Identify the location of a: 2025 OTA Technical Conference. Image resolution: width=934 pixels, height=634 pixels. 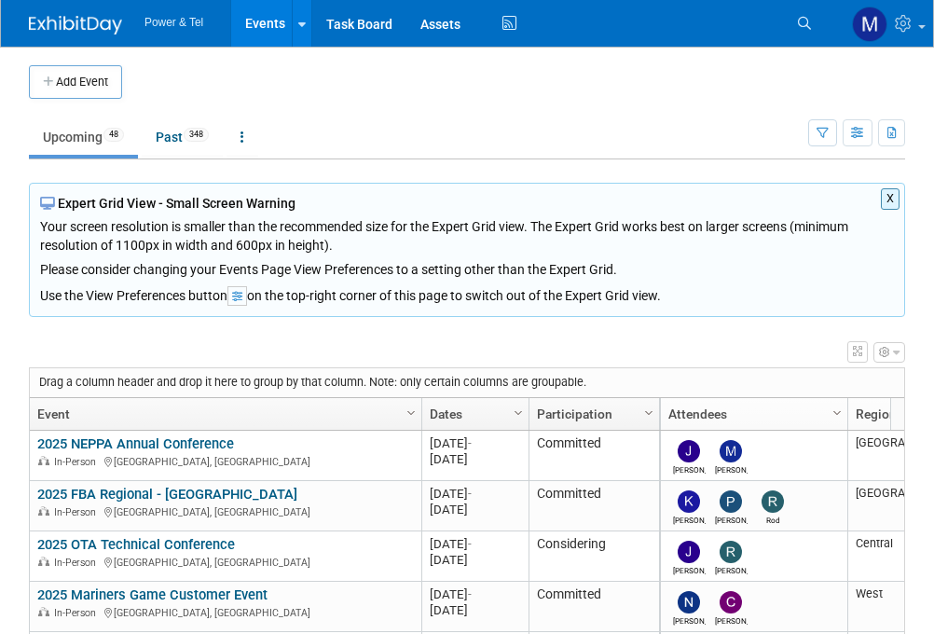
(136, 544).